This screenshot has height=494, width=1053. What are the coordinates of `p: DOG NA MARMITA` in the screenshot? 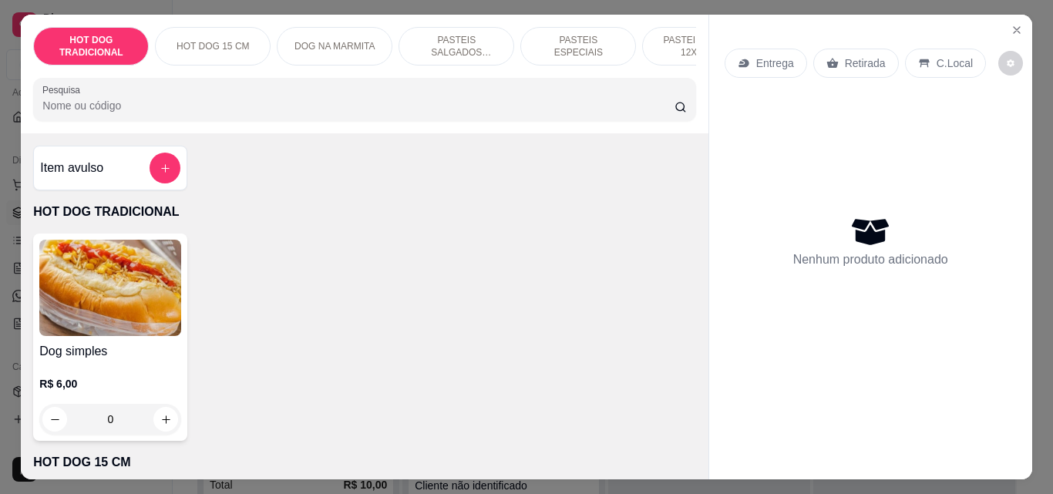 It's located at (334, 46).